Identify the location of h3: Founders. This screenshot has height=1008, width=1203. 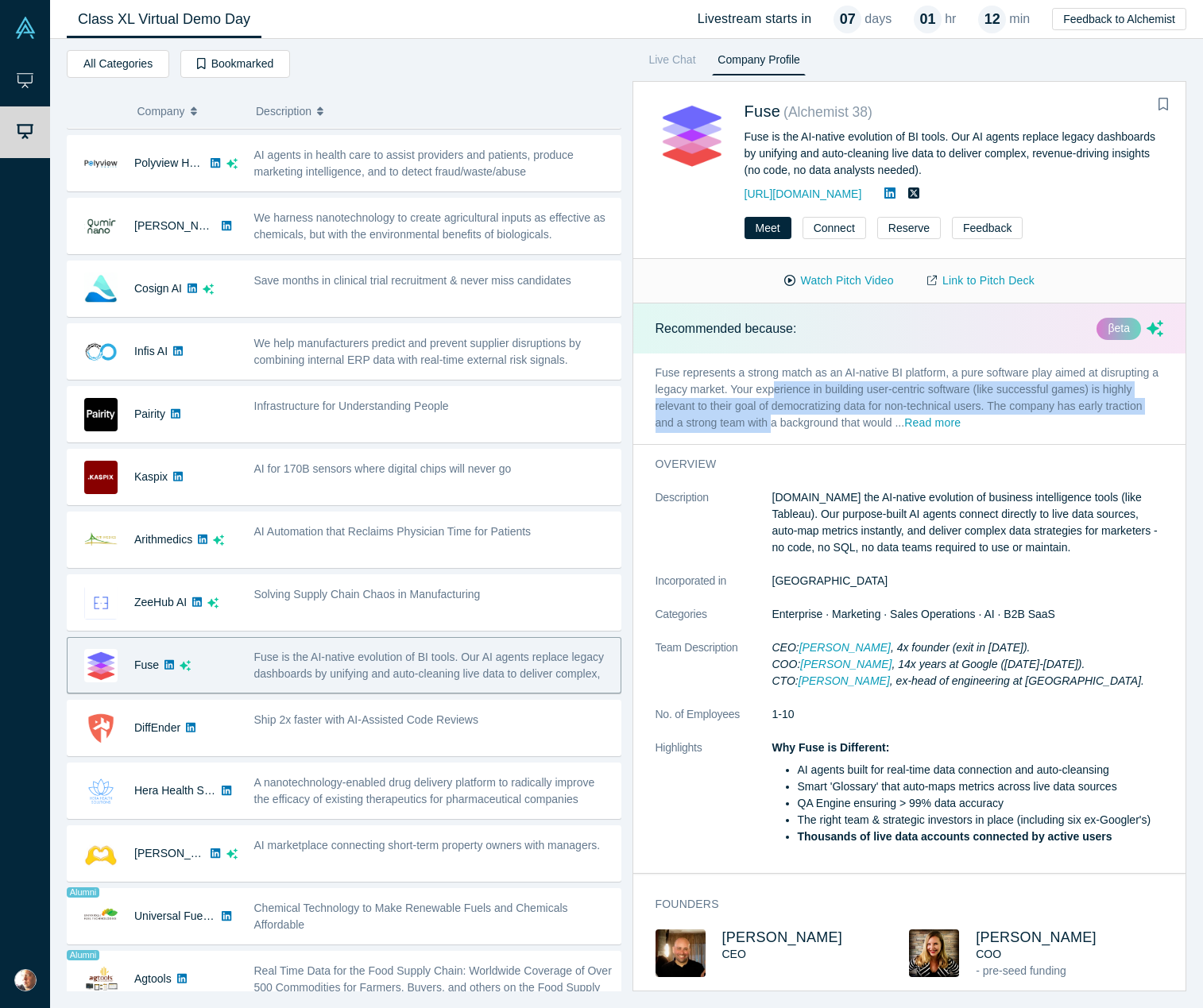
(899, 904).